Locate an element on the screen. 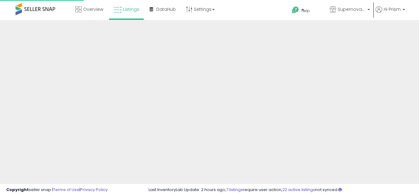 The image size is (419, 196). span: Hi Prism is located at coordinates (392, 9).